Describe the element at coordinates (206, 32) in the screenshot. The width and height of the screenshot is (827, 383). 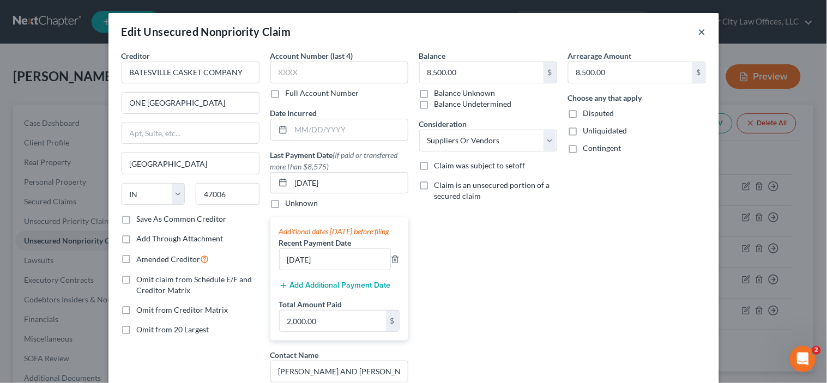
I see `div: Edit Unsecured Nonpriority Claim` at that location.